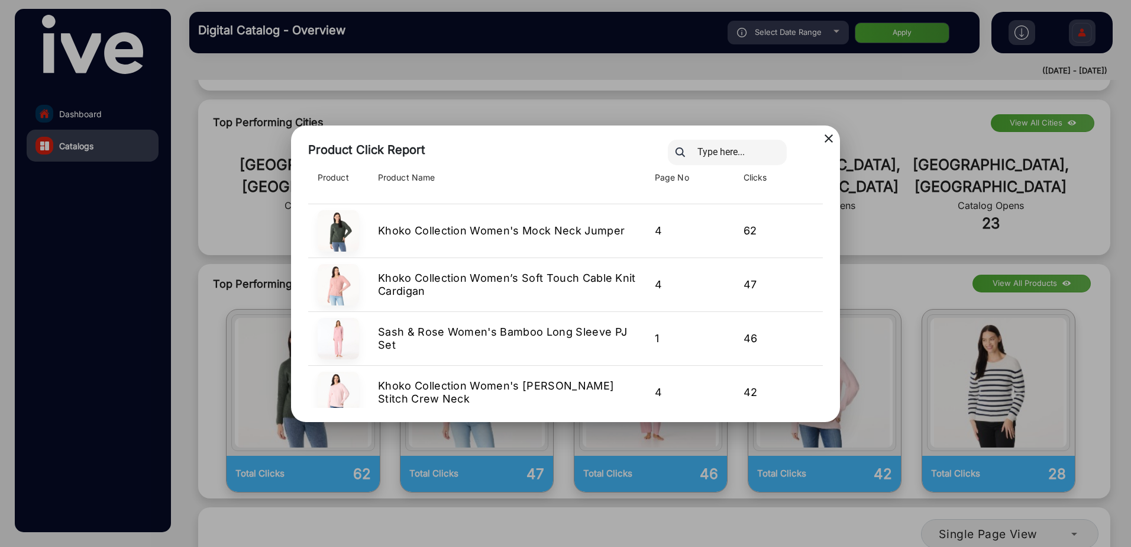 The height and width of the screenshot is (547, 1131). I want to click on span: 46, so click(751, 338).